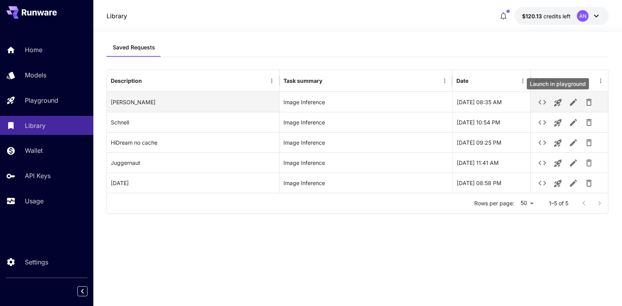  I want to click on nav: breadcrumb, so click(117, 16).